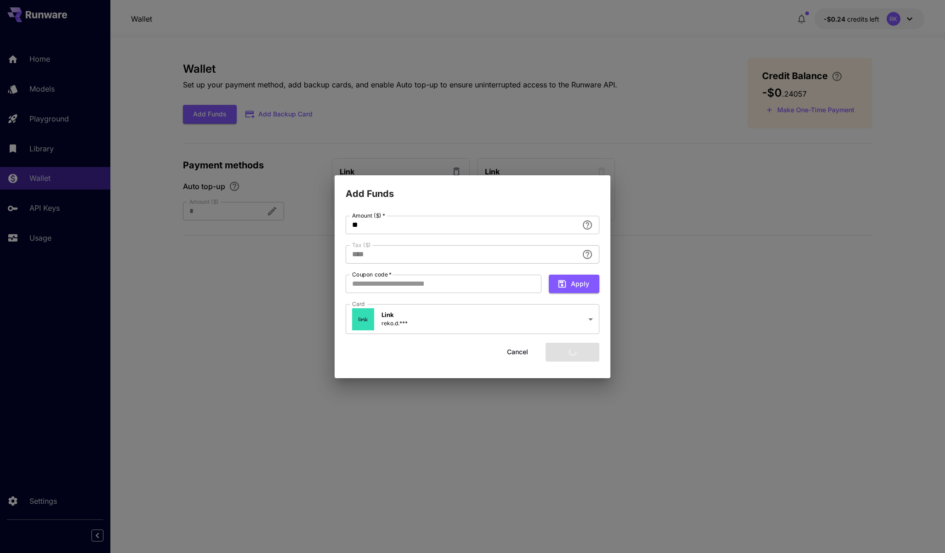 Image resolution: width=945 pixels, height=553 pixels. Describe the element at coordinates (372, 274) in the screenshot. I see `label: Coupon code` at that location.